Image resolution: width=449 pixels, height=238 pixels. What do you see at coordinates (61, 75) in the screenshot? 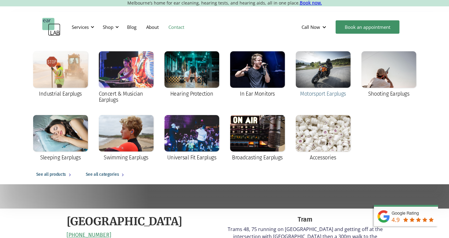
I see `a: Industrial Earplugs` at bounding box center [61, 75].